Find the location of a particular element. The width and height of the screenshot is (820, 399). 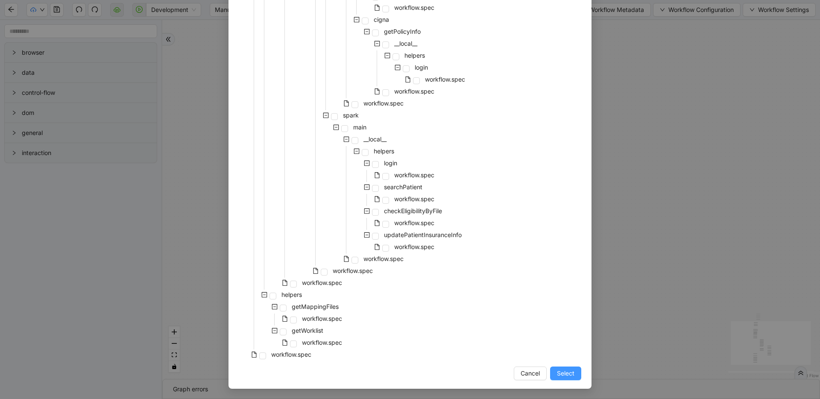

span: getMappingFiles is located at coordinates (315, 306).